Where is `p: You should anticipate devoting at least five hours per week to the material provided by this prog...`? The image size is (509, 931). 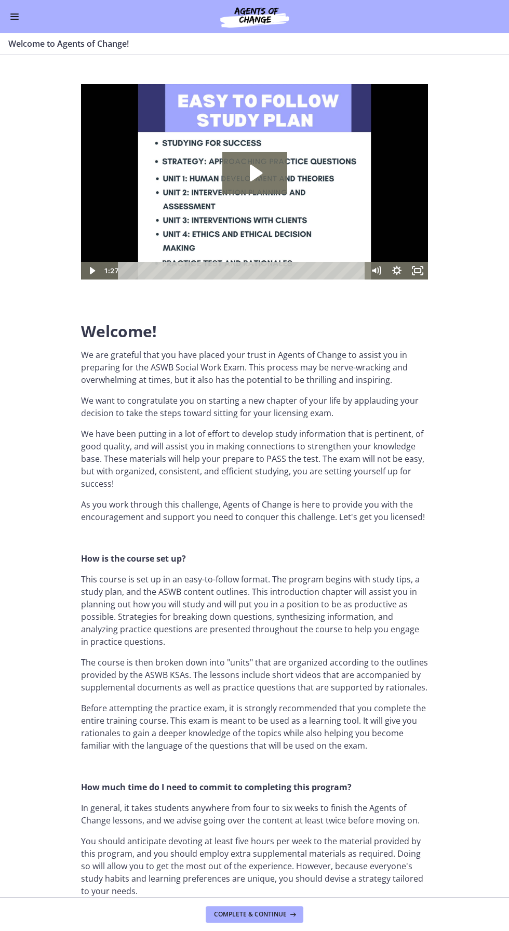 p: You should anticipate devoting at least five hours per week to the material provided by this prog... is located at coordinates (255, 866).